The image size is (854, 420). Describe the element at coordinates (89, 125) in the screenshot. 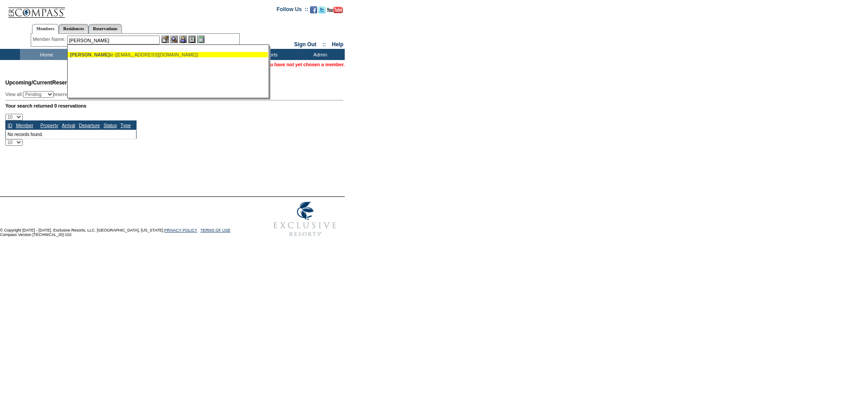

I see `a: Departure` at that location.